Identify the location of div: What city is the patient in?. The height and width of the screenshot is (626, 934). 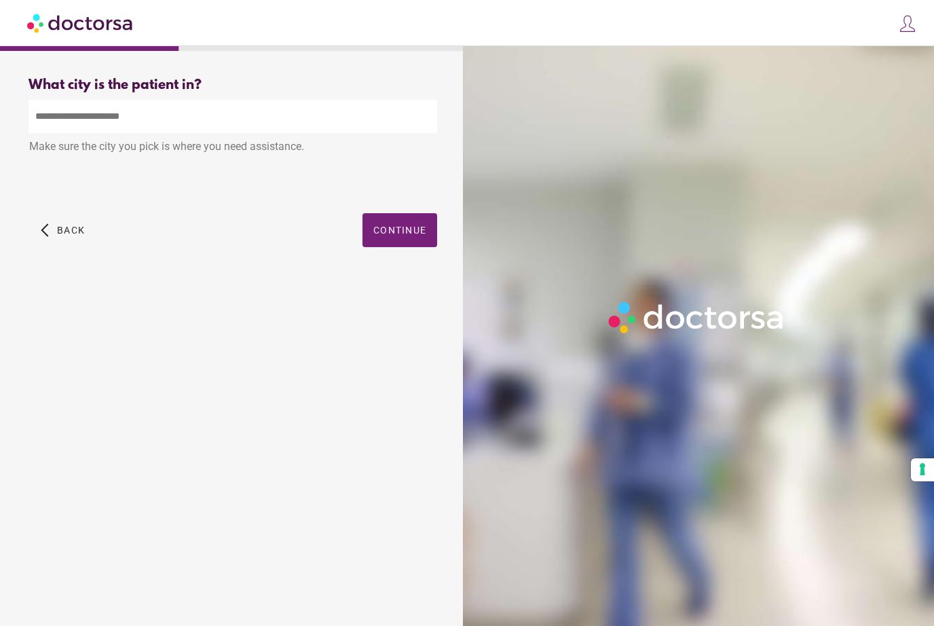
(233, 85).